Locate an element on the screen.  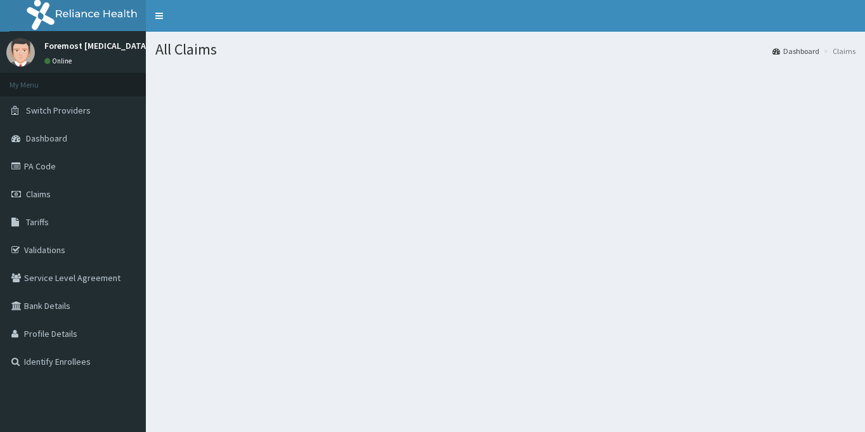
a: Online is located at coordinates (60, 61).